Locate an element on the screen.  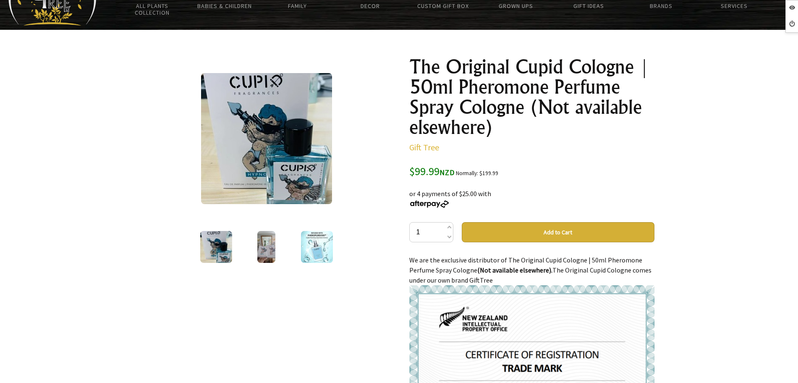
span: $99.99 is located at coordinates (432, 171).